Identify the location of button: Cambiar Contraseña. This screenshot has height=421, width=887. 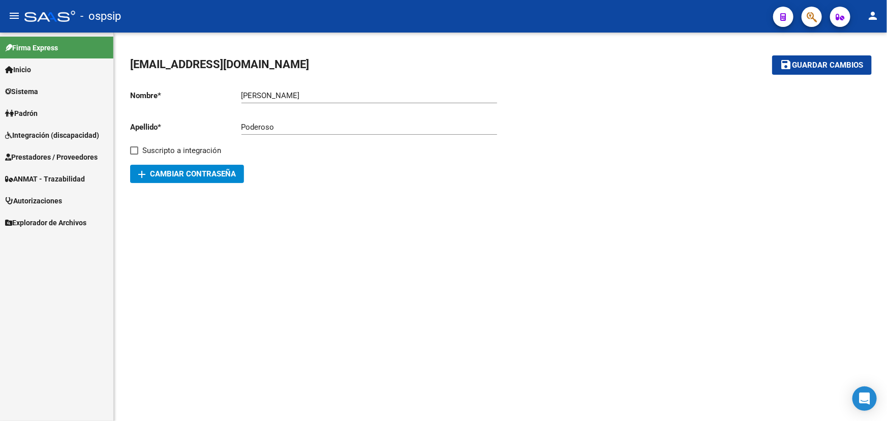
(187, 174).